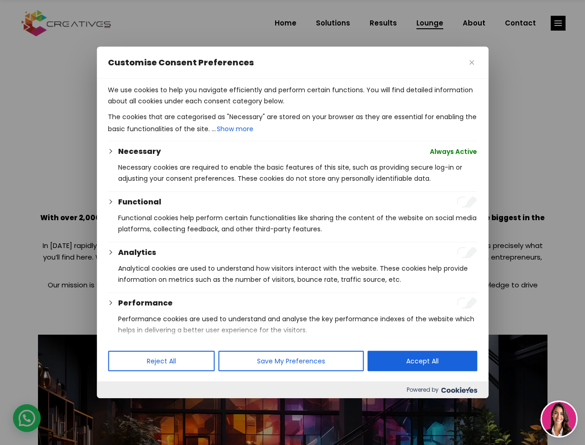 This screenshot has width=585, height=445. What do you see at coordinates (471, 63) in the screenshot?
I see `button: Close` at bounding box center [471, 63].